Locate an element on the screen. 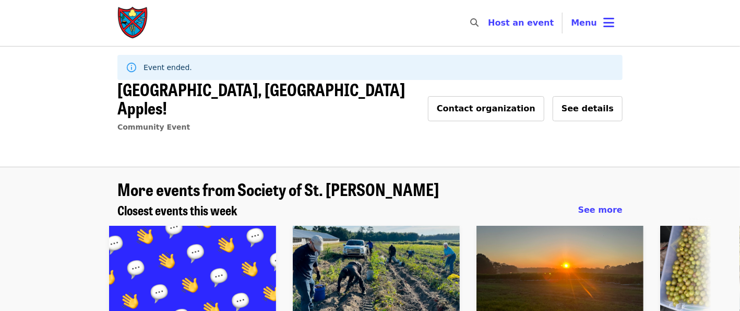 The height and width of the screenshot is (311, 740). span: Community Event is located at coordinates (153, 127).